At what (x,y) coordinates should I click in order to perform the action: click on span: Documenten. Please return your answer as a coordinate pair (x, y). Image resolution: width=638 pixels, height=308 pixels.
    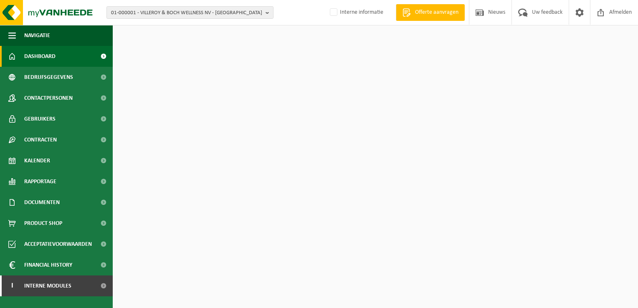
    Looking at the image, I should click on (42, 202).